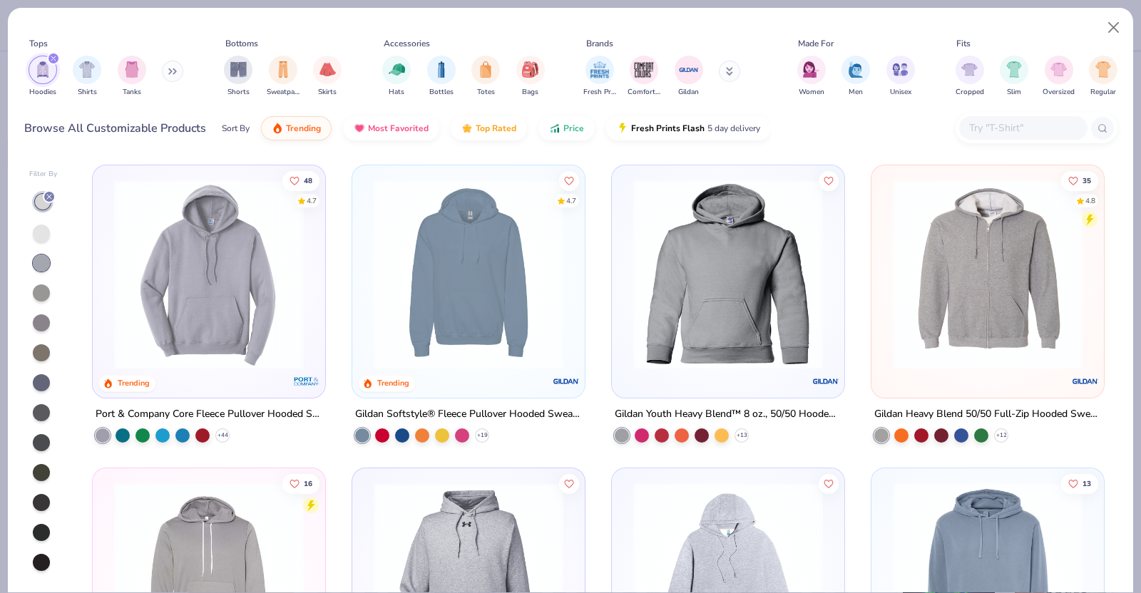 Image resolution: width=1141 pixels, height=593 pixels. I want to click on div: Sort By, so click(235, 128).